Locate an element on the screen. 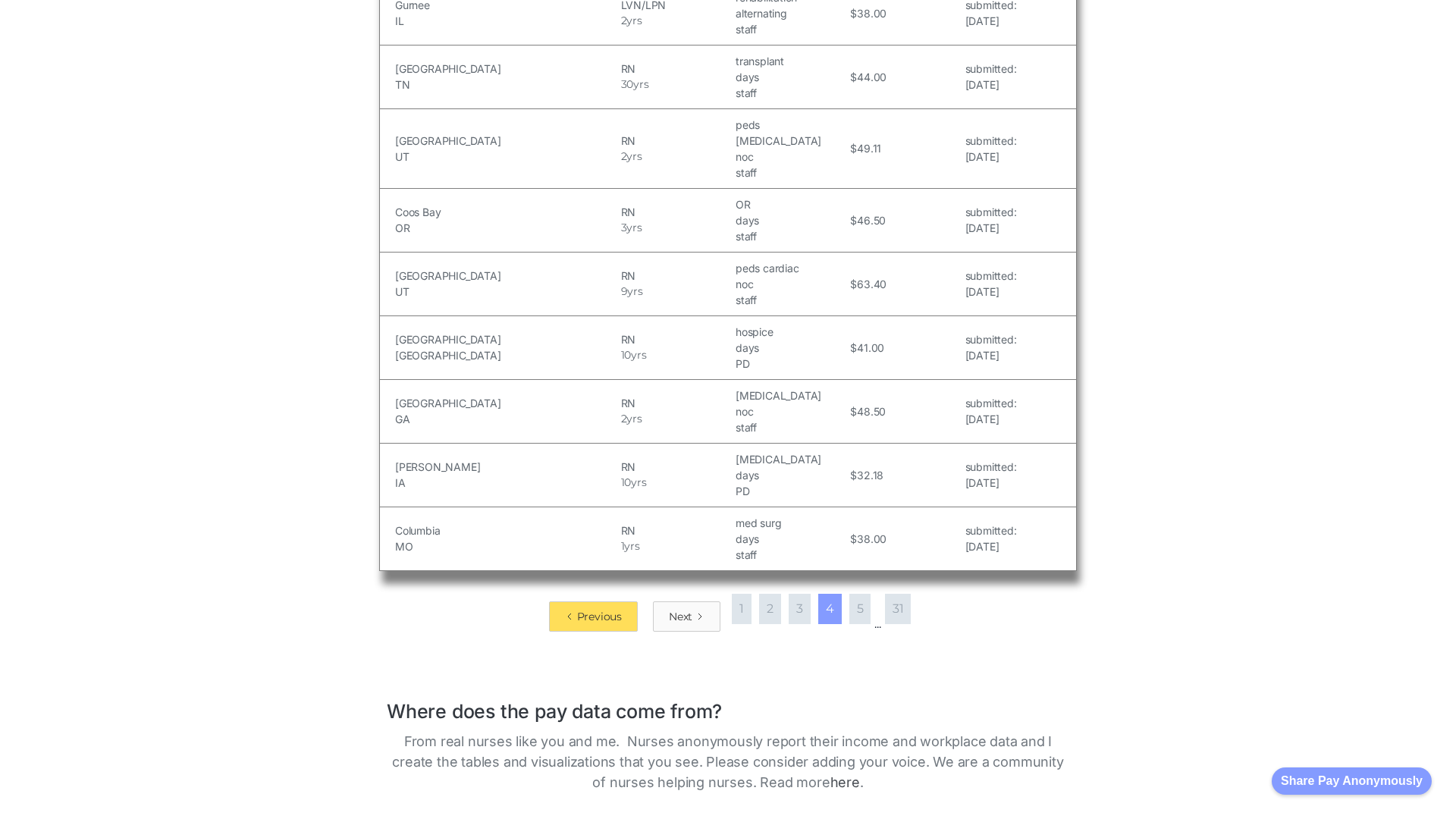 The image size is (1456, 819). a: 4 is located at coordinates (829, 609).